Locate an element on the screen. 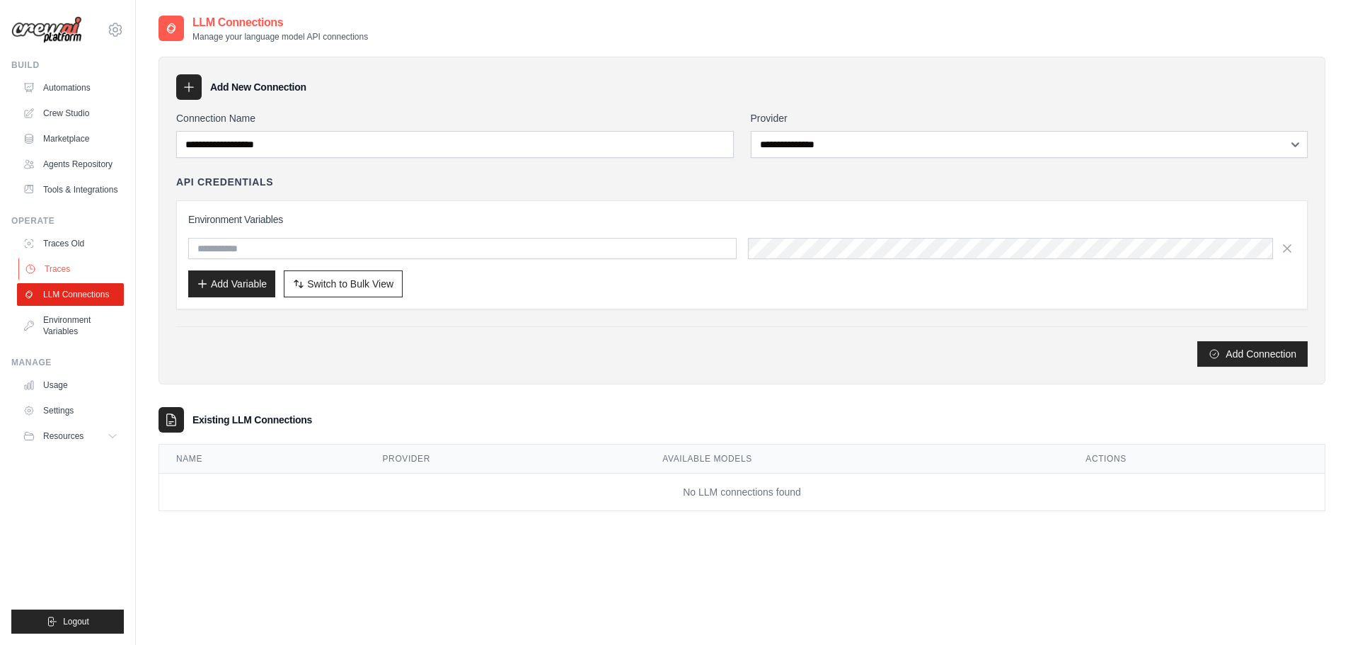 The height and width of the screenshot is (645, 1348). a: Tools & Integrations is located at coordinates (70, 190).